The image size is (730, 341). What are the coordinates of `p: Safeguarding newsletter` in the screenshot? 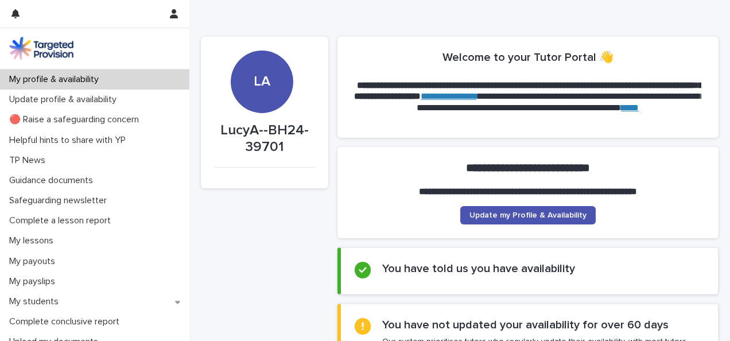 It's located at (60, 200).